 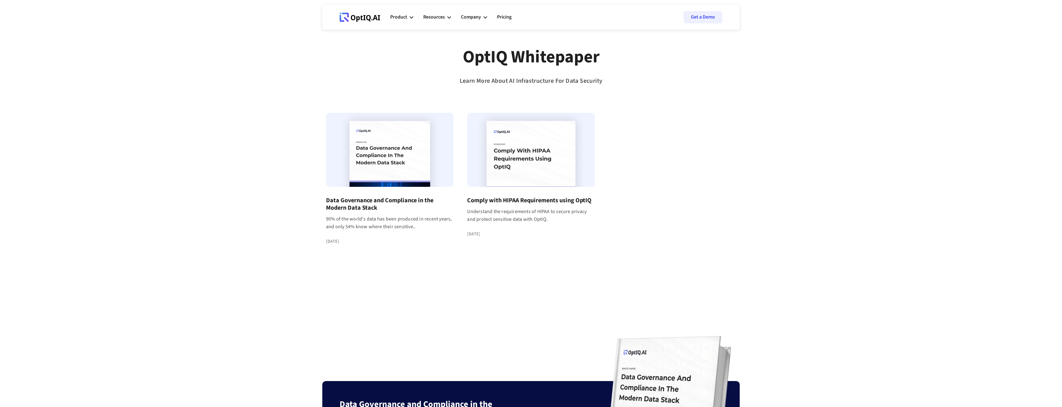 I want to click on div: OptIQ Whitepaper, so click(x=531, y=57).